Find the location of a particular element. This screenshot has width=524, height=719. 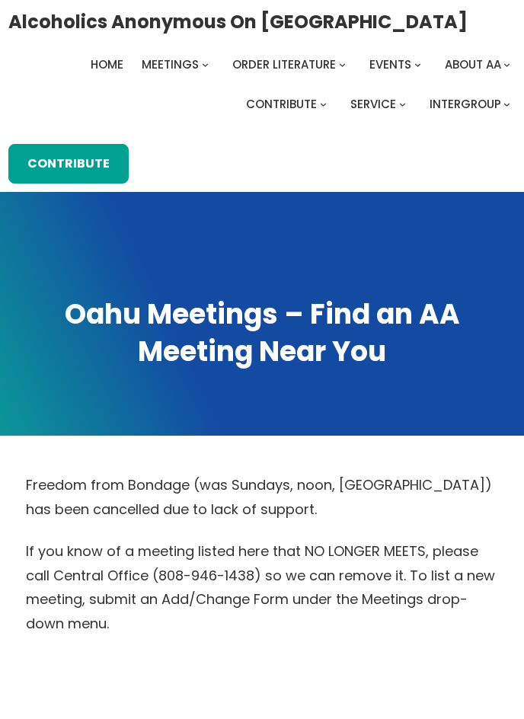

span: Home is located at coordinates (107, 64).